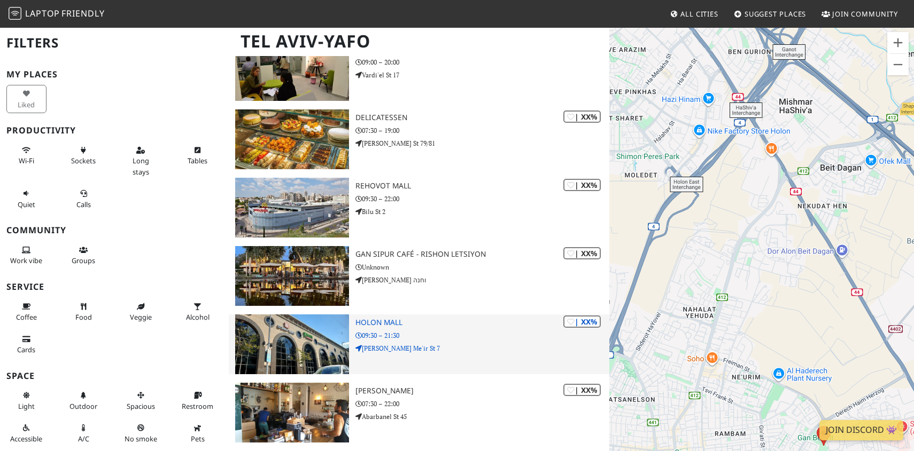 The image size is (914, 451). What do you see at coordinates (83, 161) in the screenshot?
I see `span: Power sockets` at bounding box center [83, 161].